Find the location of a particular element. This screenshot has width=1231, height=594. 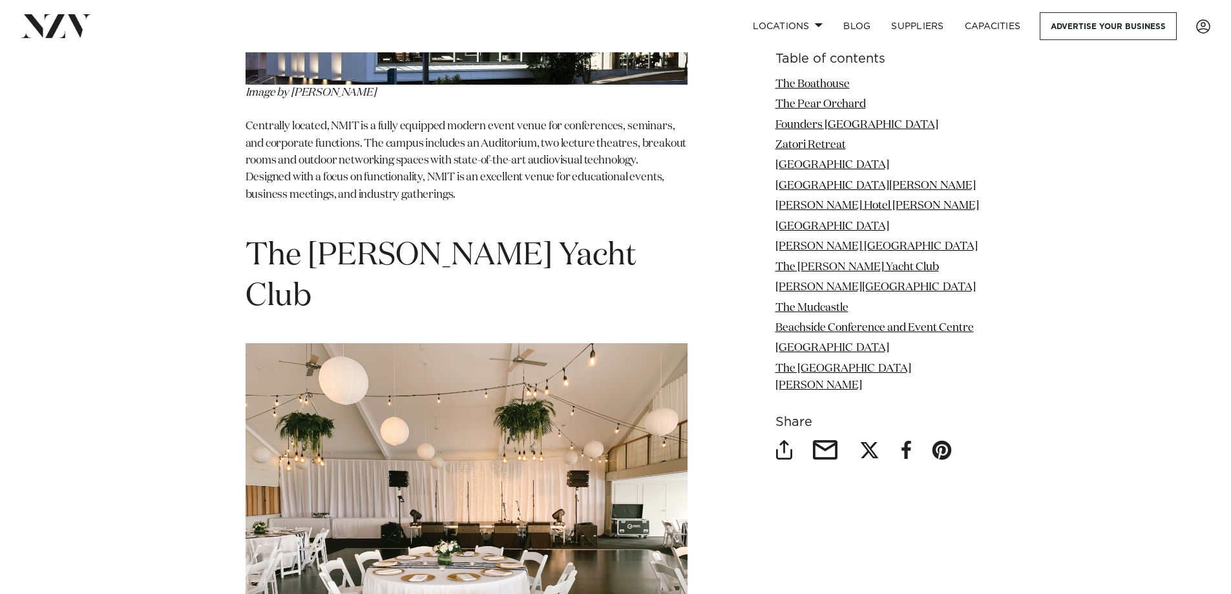

a: Advertise your business is located at coordinates (1108, 26).